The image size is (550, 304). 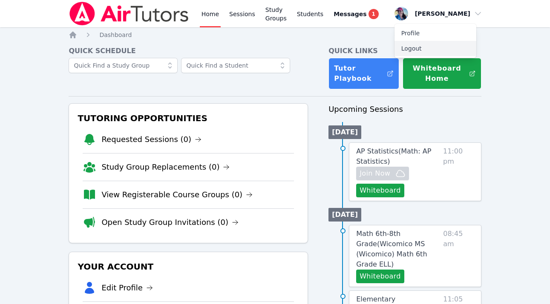 What do you see at coordinates (188, 118) in the screenshot?
I see `h3: Tutoring Opportunities` at bounding box center [188, 118].